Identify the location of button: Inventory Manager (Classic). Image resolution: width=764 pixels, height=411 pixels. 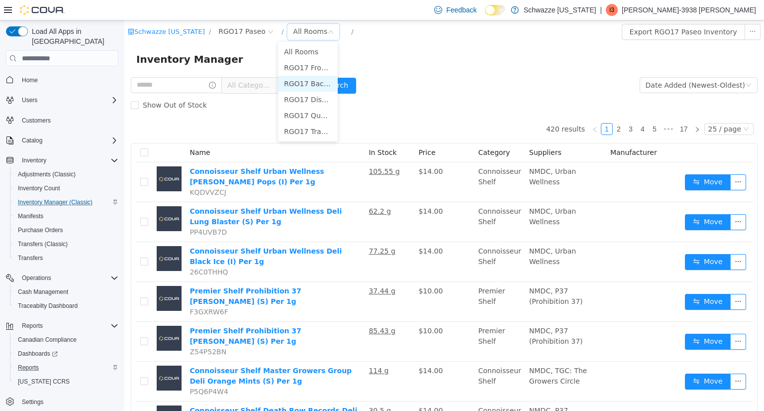
(66, 202).